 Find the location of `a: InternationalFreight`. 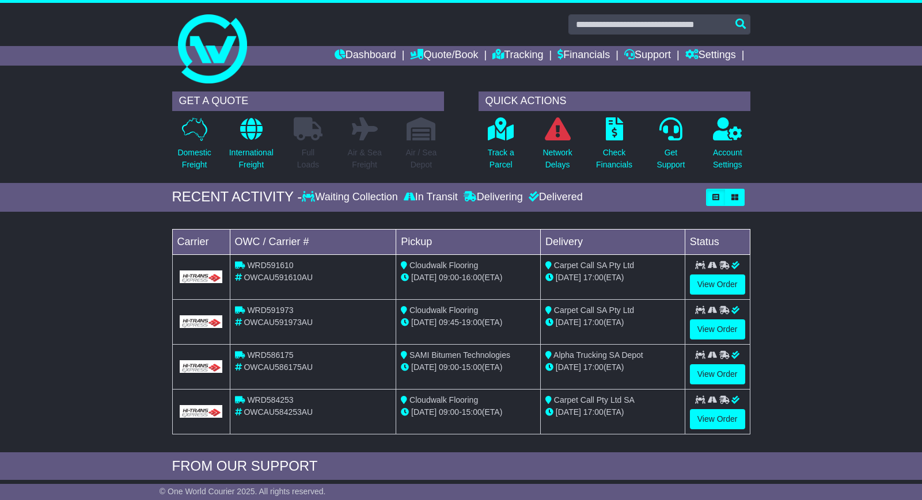

a: InternationalFreight is located at coordinates (251, 147).